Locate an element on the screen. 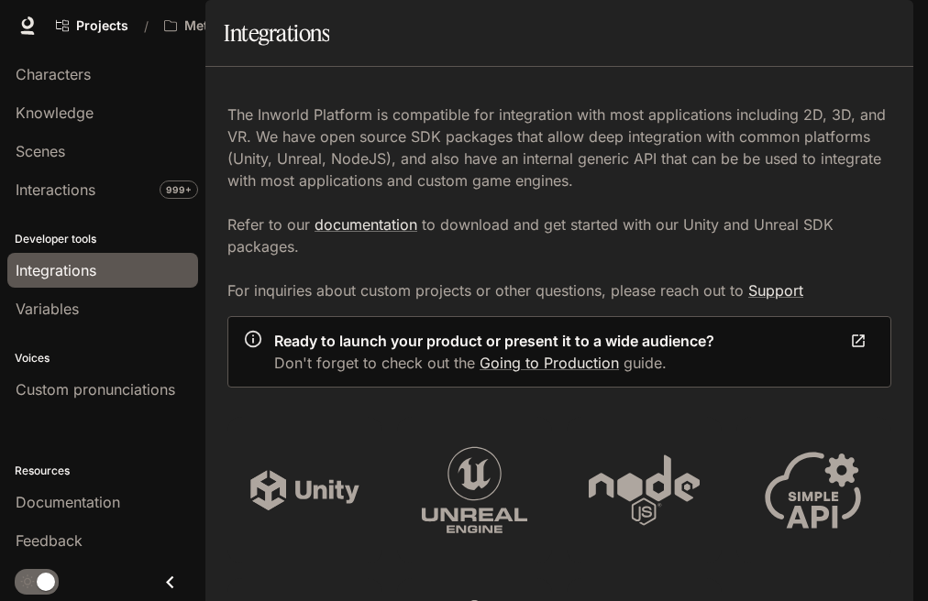 This screenshot has height=601, width=928. button: All workspaces is located at coordinates (227, 26).